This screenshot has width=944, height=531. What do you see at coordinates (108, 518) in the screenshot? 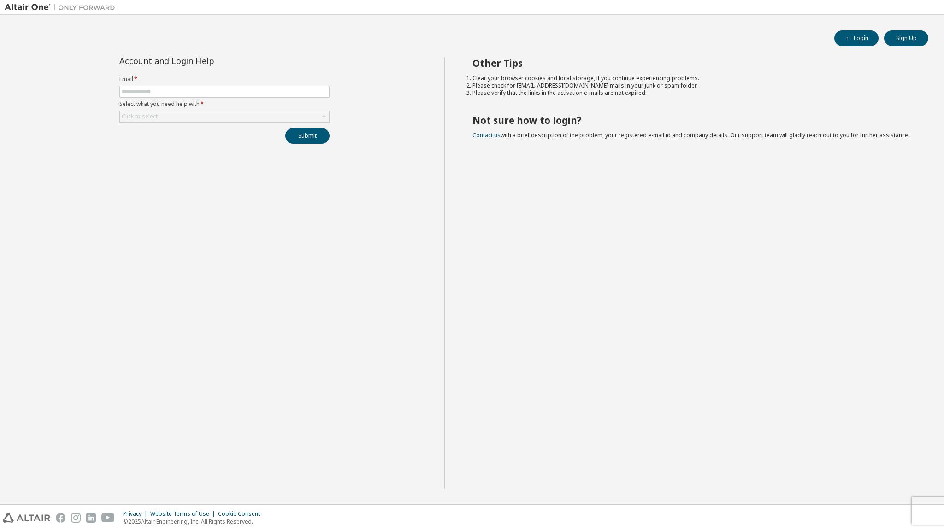
I see `img: youtube.svg` at bounding box center [108, 518].